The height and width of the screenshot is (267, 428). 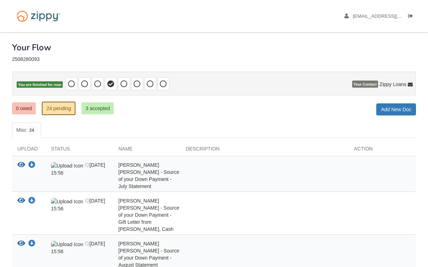 What do you see at coordinates (21, 244) in the screenshot?
I see `button: View Kennedy Sawyer - Source of your Down Payment - August Statement` at bounding box center [21, 244].